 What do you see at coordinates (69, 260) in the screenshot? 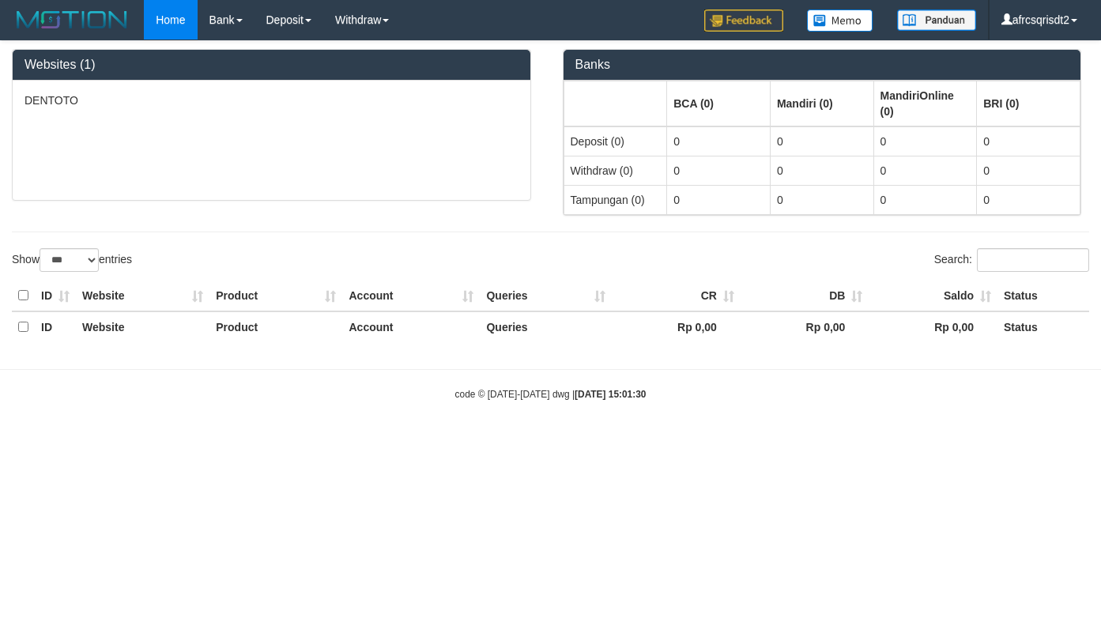
I see `select: Showentries` at bounding box center [69, 260].